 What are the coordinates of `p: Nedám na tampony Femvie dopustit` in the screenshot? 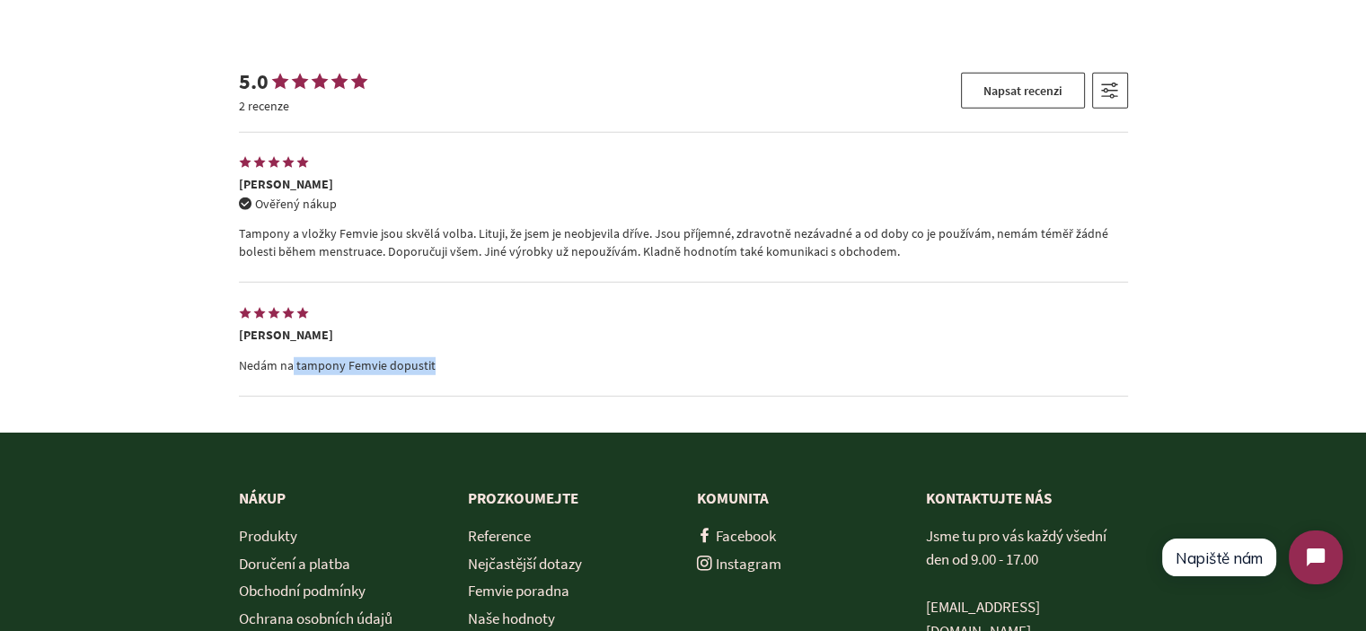 It's located at (683, 366).